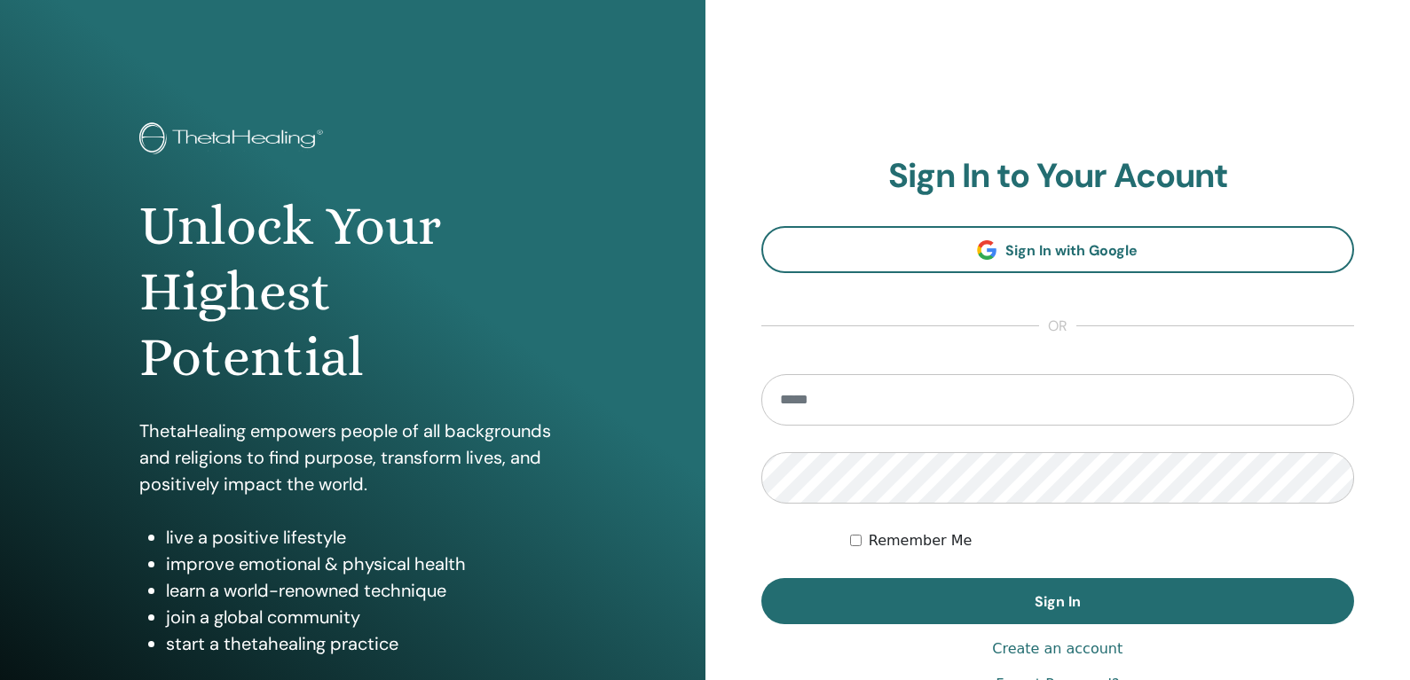 Image resolution: width=1410 pixels, height=680 pixels. Describe the element at coordinates (1057, 326) in the screenshot. I see `span: or` at that location.